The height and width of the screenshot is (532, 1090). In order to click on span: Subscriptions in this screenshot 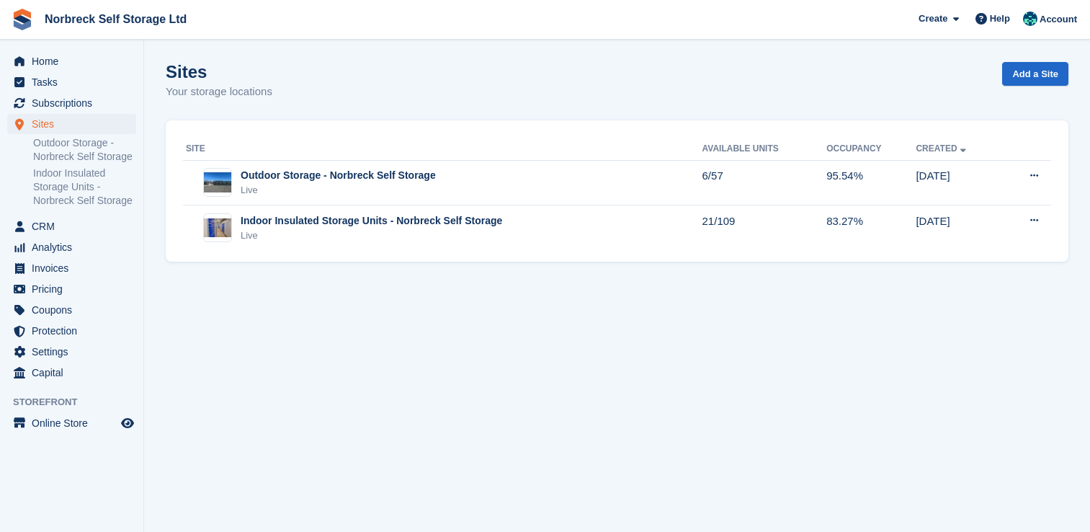, I will do `click(75, 103)`.